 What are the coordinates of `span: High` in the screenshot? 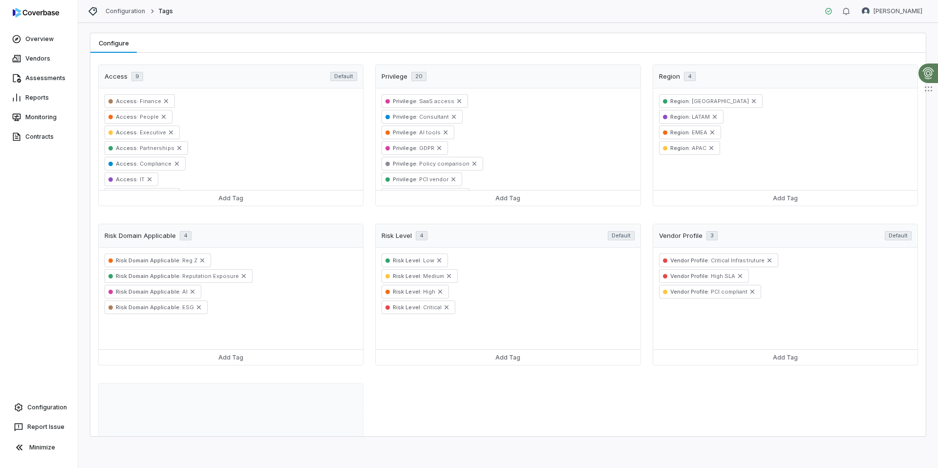 It's located at (428, 292).